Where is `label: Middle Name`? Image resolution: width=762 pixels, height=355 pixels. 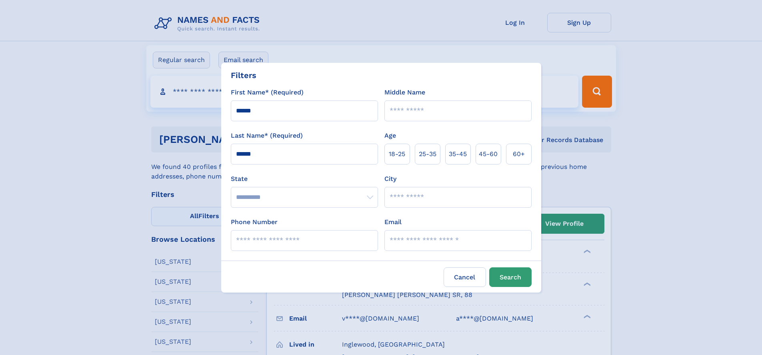
label: Middle Name is located at coordinates (405, 92).